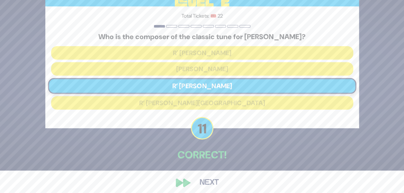 Image resolution: width=404 pixels, height=193 pixels. I want to click on p: 11, so click(202, 128).